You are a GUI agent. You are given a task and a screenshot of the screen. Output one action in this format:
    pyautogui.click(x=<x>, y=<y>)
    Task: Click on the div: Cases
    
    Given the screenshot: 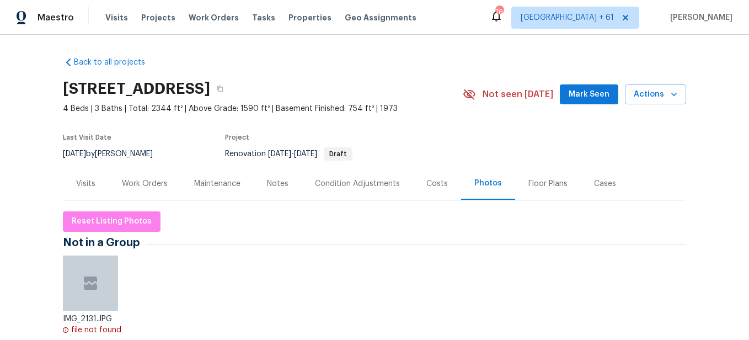 What is the action you would take?
    pyautogui.click(x=605, y=184)
    